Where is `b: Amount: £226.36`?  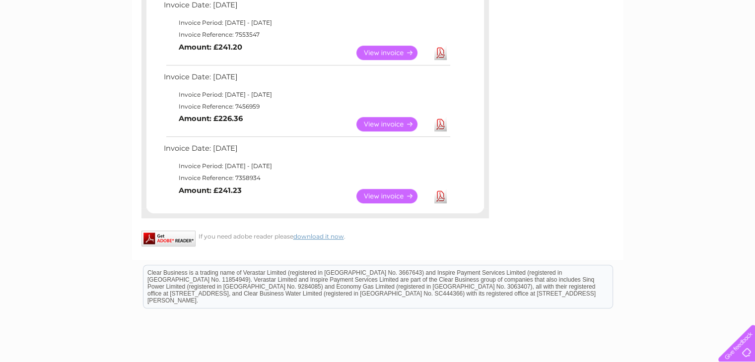
b: Amount: £226.36 is located at coordinates (210, 119).